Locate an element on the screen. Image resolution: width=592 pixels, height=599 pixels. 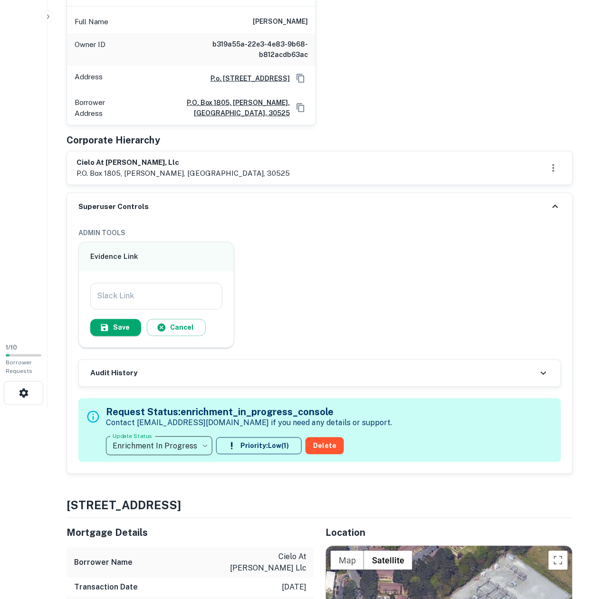
h6: b319a55a-22e3-4e83-9b68-b812acdb63ac is located at coordinates (251, 49).